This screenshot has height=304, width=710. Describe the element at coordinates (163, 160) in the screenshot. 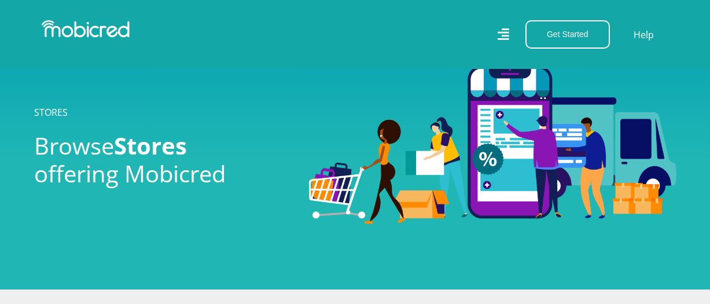

I see `h2: Browse offering Mobicred` at that location.